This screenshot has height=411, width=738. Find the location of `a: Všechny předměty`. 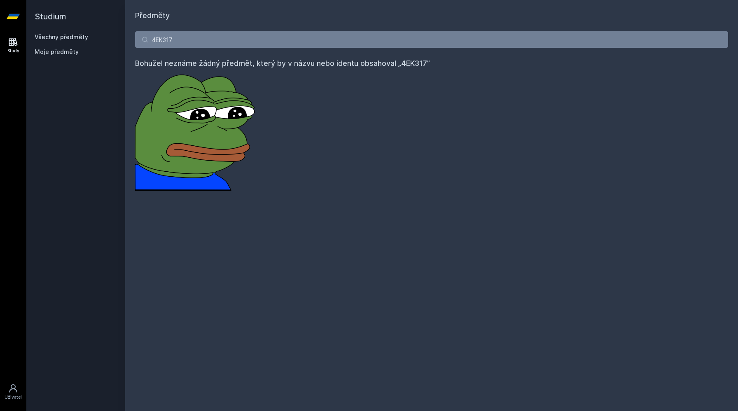

a: Všechny předměty is located at coordinates (61, 37).